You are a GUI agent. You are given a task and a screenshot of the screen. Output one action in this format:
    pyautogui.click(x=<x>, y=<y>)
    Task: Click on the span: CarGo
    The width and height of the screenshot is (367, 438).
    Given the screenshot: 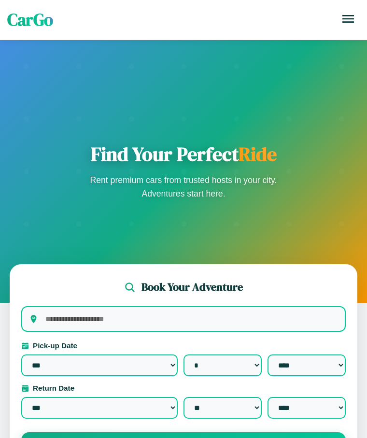 What is the action you would take?
    pyautogui.click(x=30, y=20)
    